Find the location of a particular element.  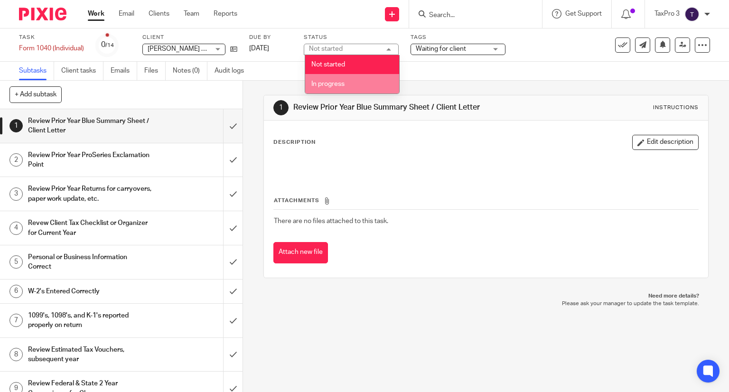

button: Edit description is located at coordinates (665, 142).